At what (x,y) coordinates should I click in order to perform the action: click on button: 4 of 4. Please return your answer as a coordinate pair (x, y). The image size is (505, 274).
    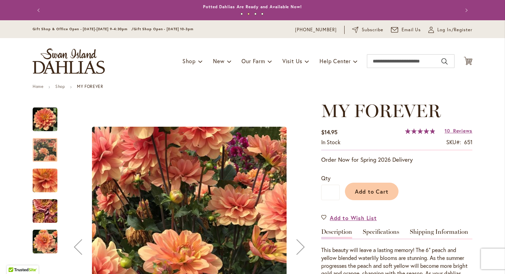
    Looking at the image, I should click on (262, 14).